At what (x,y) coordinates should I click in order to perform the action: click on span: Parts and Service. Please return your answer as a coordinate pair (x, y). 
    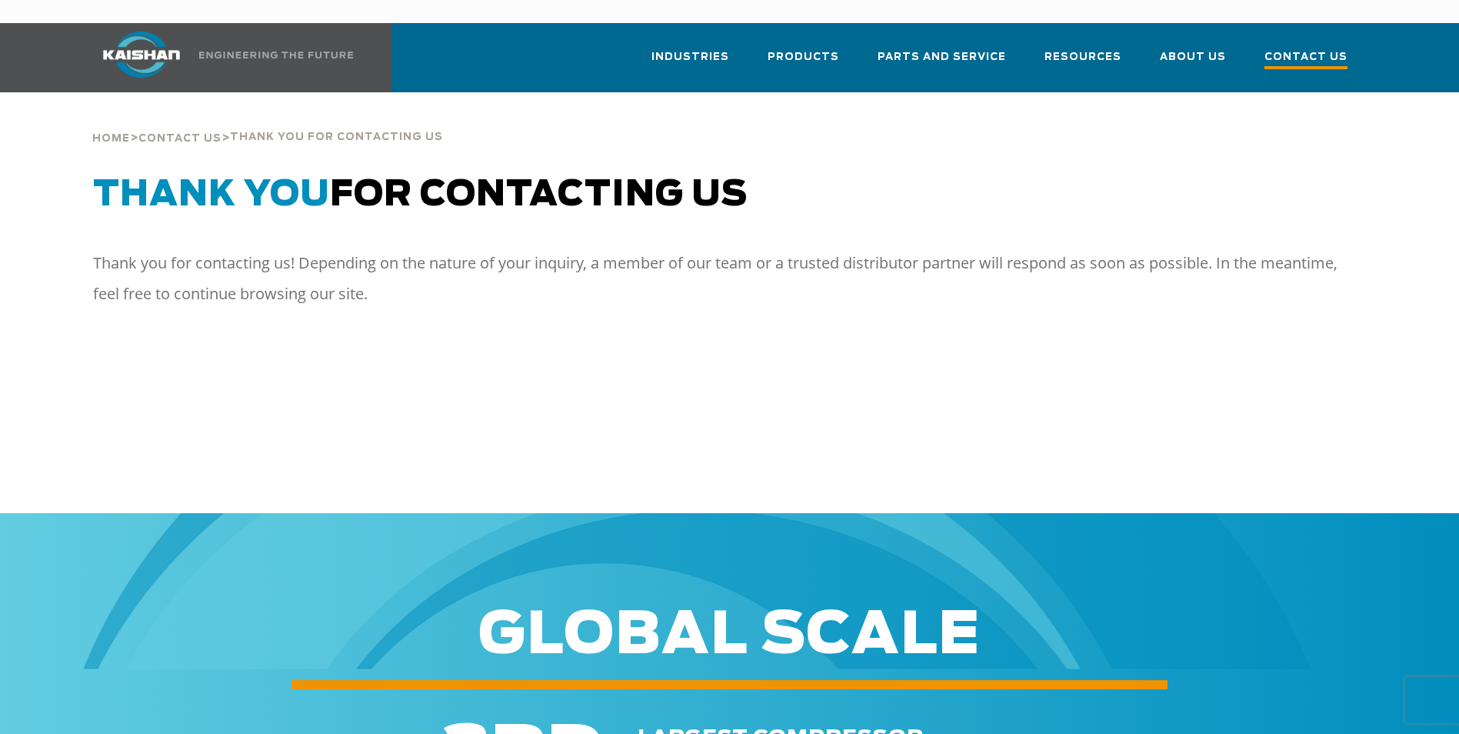
    Looking at the image, I should click on (941, 57).